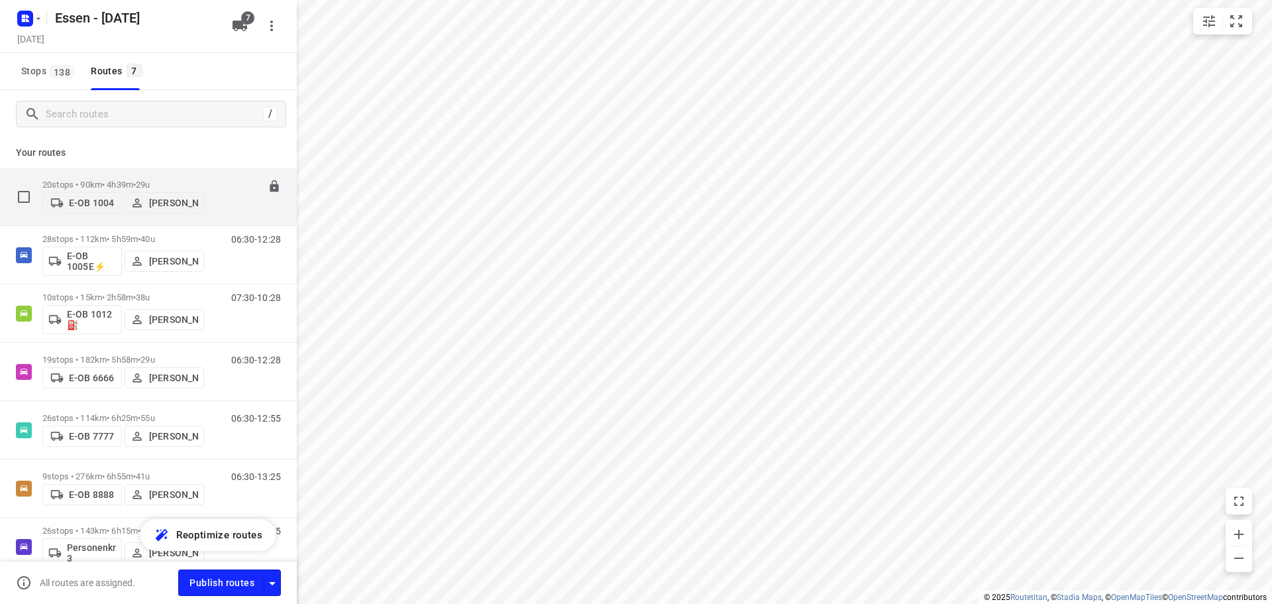  Describe the element at coordinates (123, 297) in the screenshot. I see `p: 10 stops • 15km • 2h58m` at that location.